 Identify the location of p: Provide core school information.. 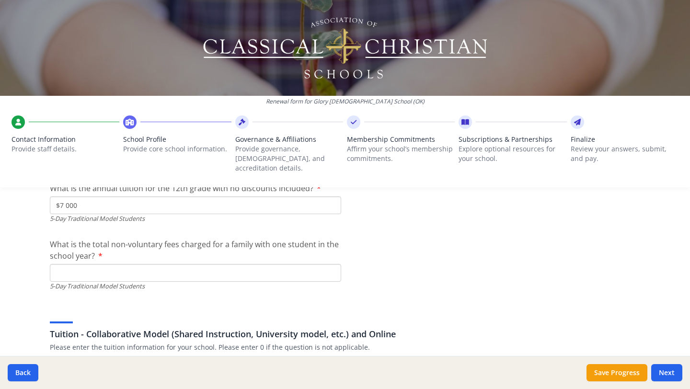
(177, 149).